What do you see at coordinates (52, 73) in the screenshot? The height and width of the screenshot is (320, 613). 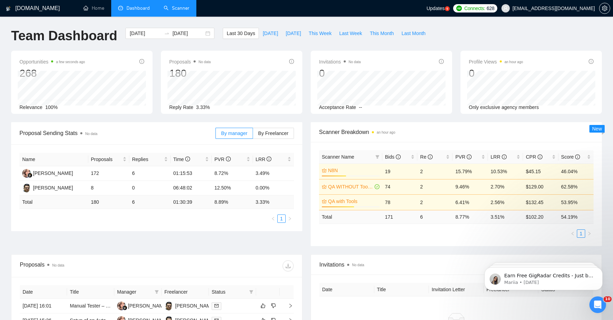 I see `div: 268` at bounding box center [52, 73].